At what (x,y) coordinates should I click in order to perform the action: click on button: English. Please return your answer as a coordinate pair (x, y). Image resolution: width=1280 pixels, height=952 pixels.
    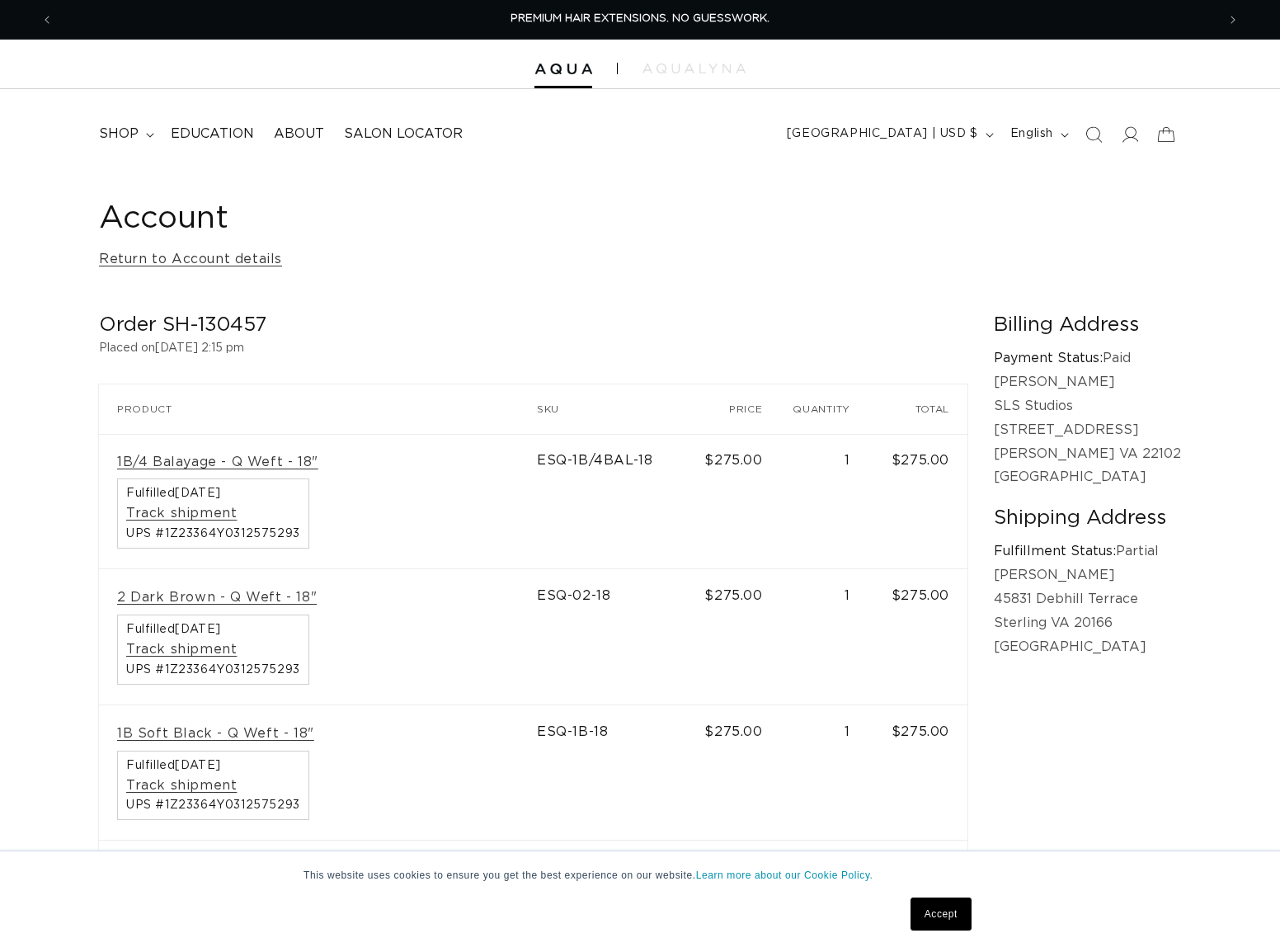
    Looking at the image, I should click on (1038, 134).